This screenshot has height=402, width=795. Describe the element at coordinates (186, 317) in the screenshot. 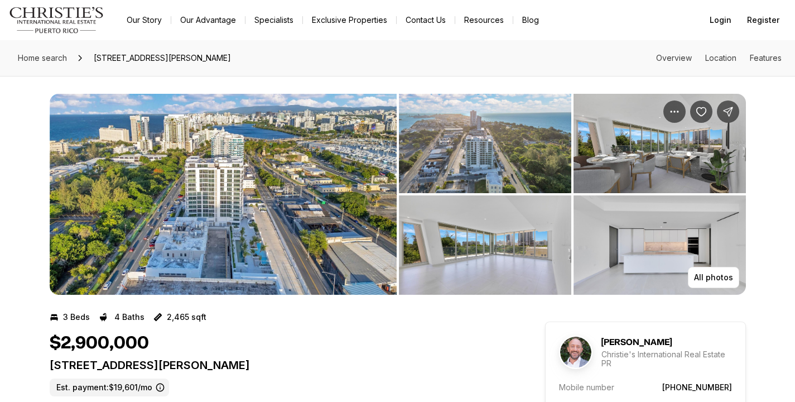

I see `p: 2,465 sqft` at that location.